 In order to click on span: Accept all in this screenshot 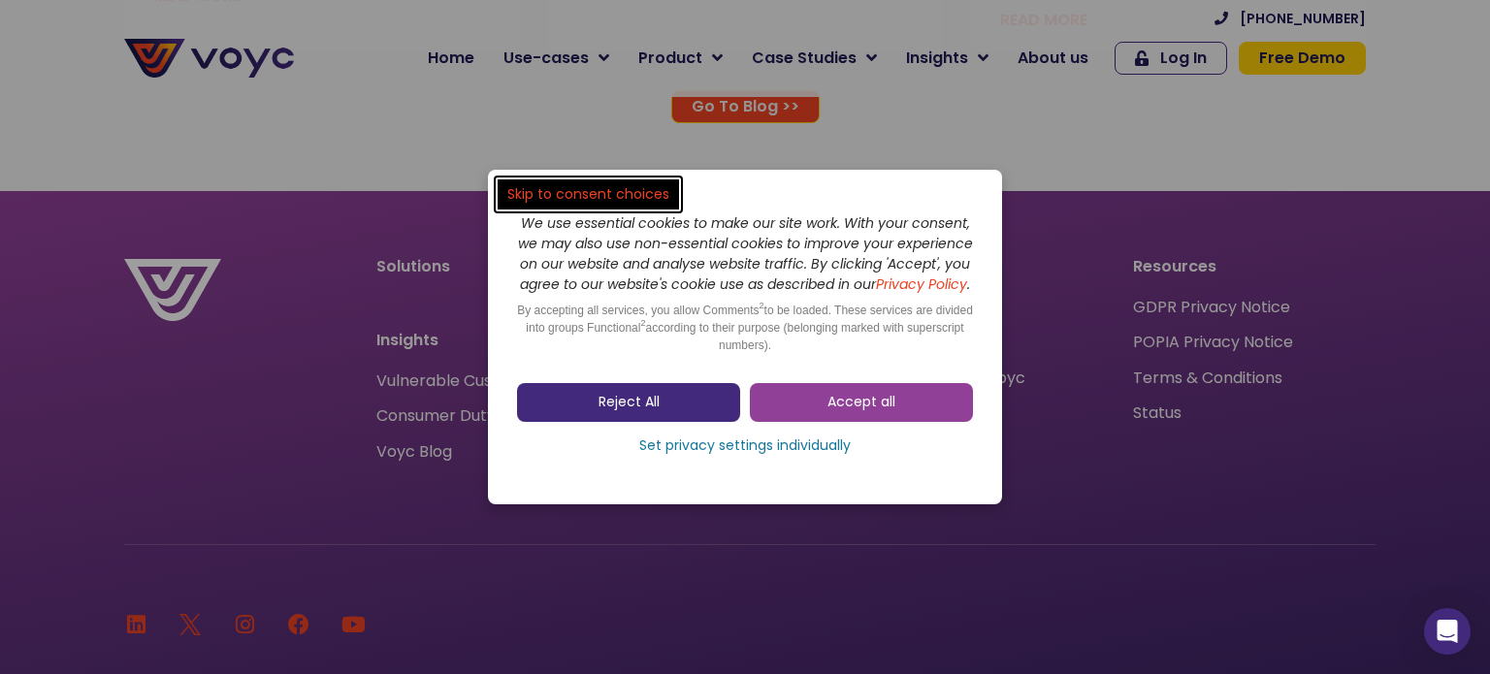, I will do `click(861, 403)`.